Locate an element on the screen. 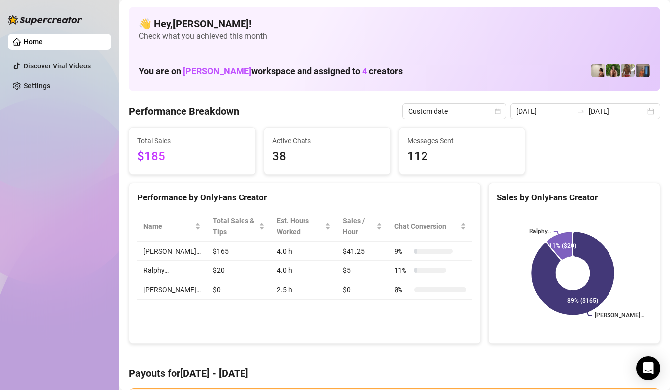 This screenshot has width=670, height=390. span: to is located at coordinates (581, 111).